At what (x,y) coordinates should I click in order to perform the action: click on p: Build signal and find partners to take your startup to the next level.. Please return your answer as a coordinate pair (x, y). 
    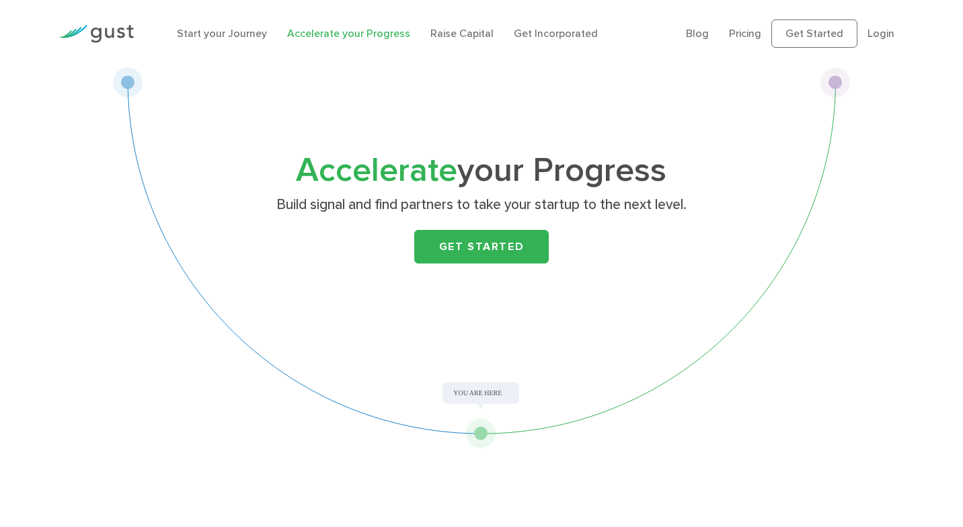
    Looking at the image, I should click on (481, 205).